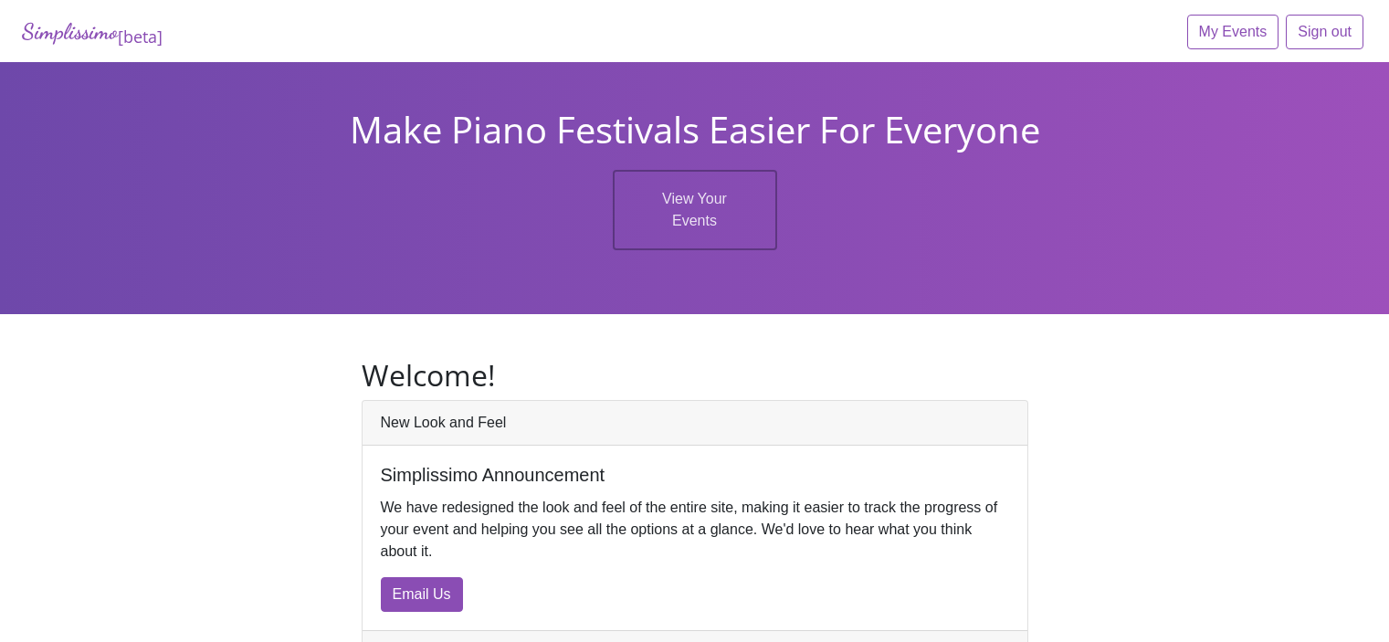 Image resolution: width=1389 pixels, height=642 pixels. I want to click on a: Email Us, so click(422, 594).